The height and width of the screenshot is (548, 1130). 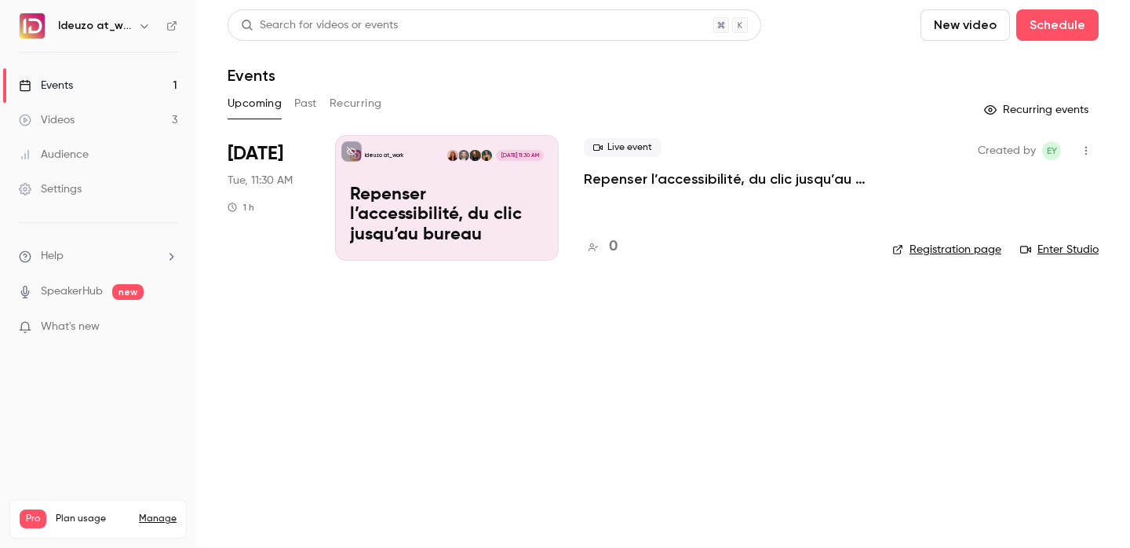 What do you see at coordinates (158, 519) in the screenshot?
I see `a: Manage` at bounding box center [158, 519].